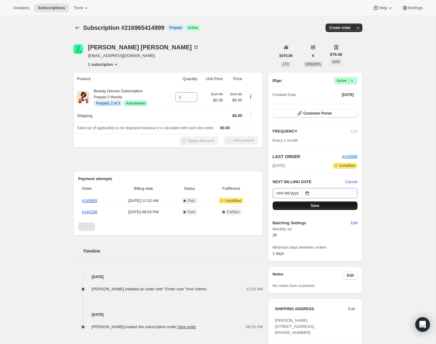 This screenshot has width=436, height=344. Describe the element at coordinates (278, 253) in the screenshot. I see `span: 1 days` at that location.